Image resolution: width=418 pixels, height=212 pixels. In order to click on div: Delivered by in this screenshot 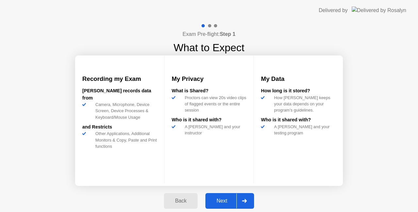, I will do `click(333, 10)`.